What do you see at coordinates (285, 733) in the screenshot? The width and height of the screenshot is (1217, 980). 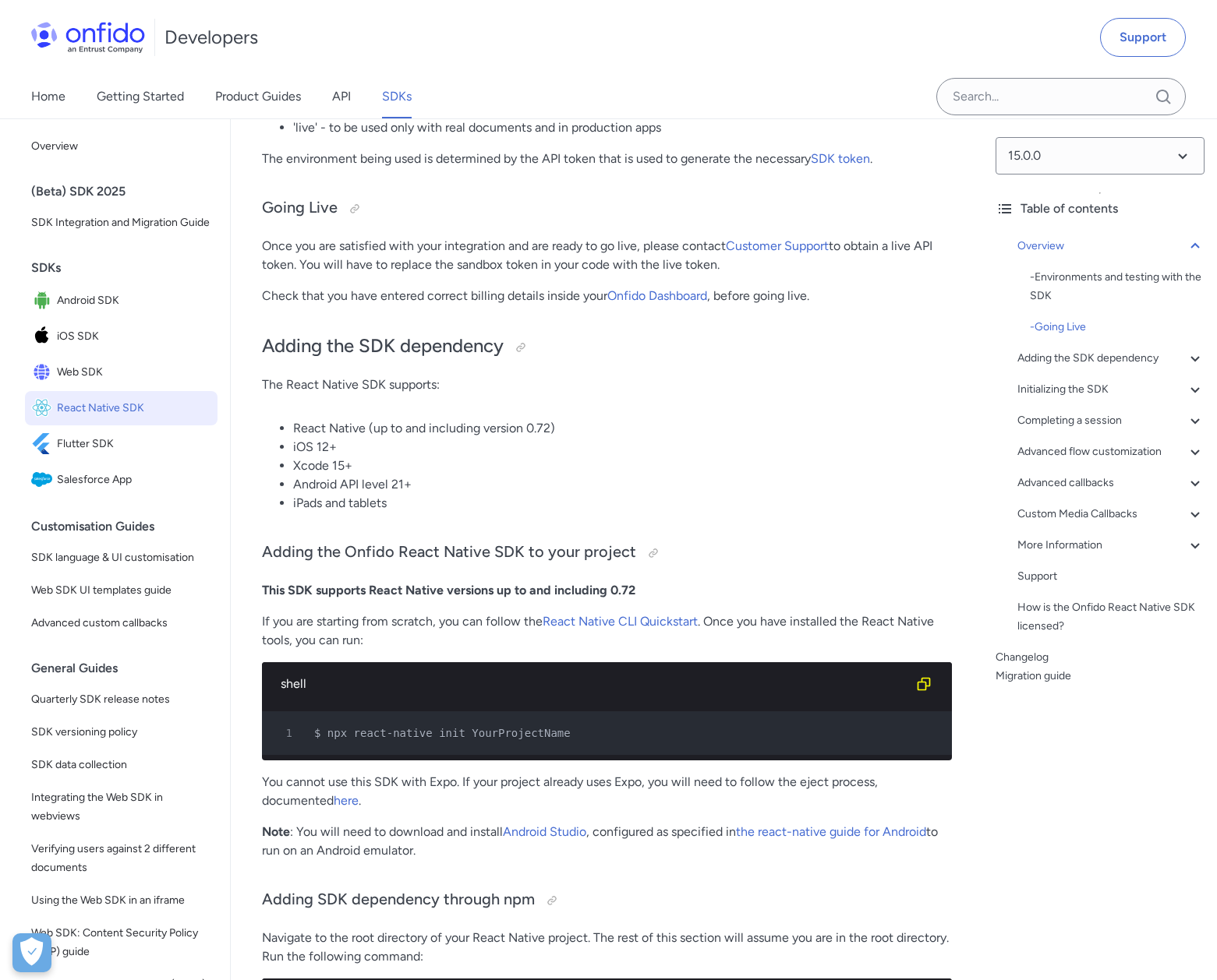 I see `span: 1` at bounding box center [285, 733].